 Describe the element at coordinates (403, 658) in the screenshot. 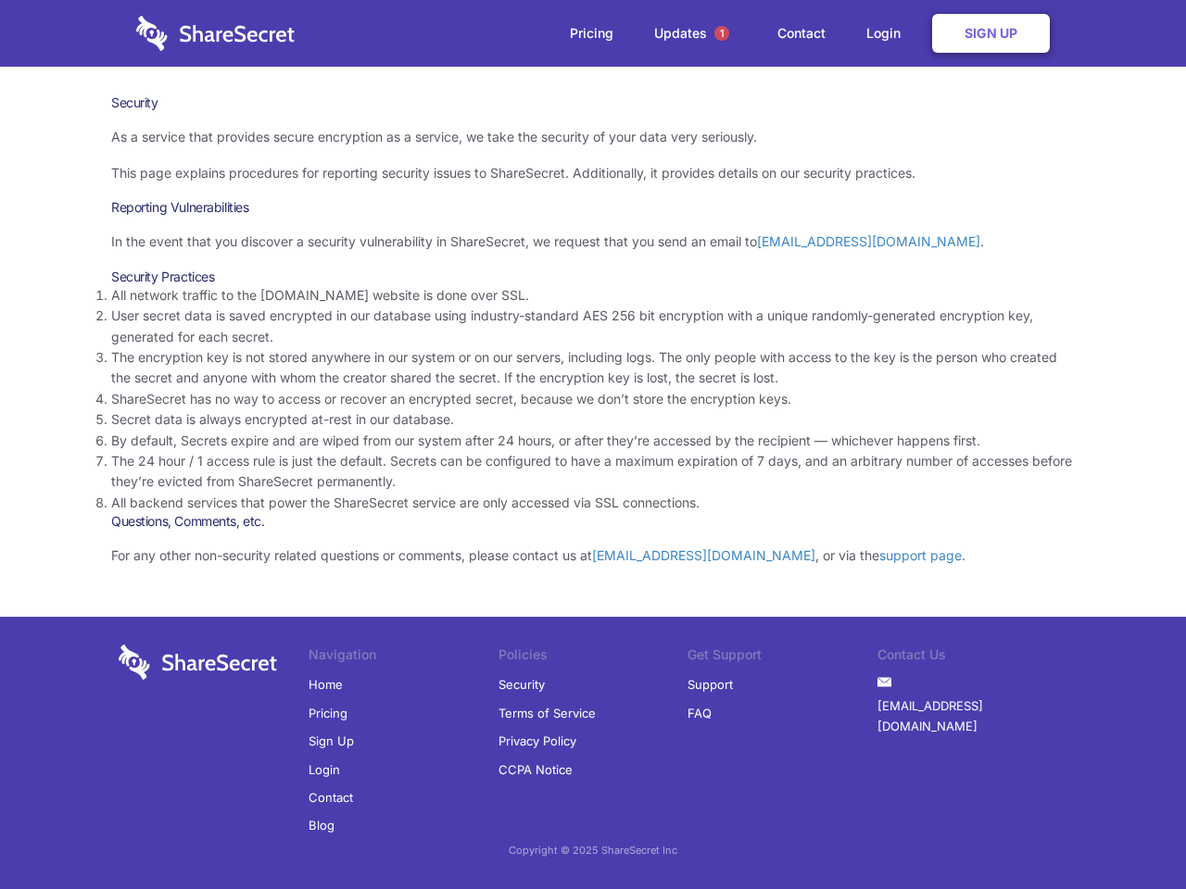

I see `li: Navigation` at that location.